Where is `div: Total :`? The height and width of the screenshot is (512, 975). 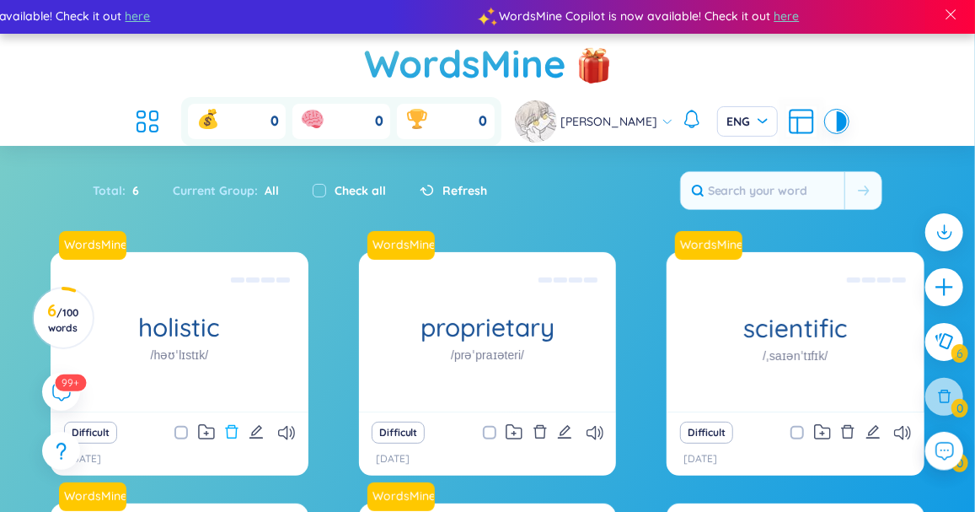 div: Total : is located at coordinates (124, 191).